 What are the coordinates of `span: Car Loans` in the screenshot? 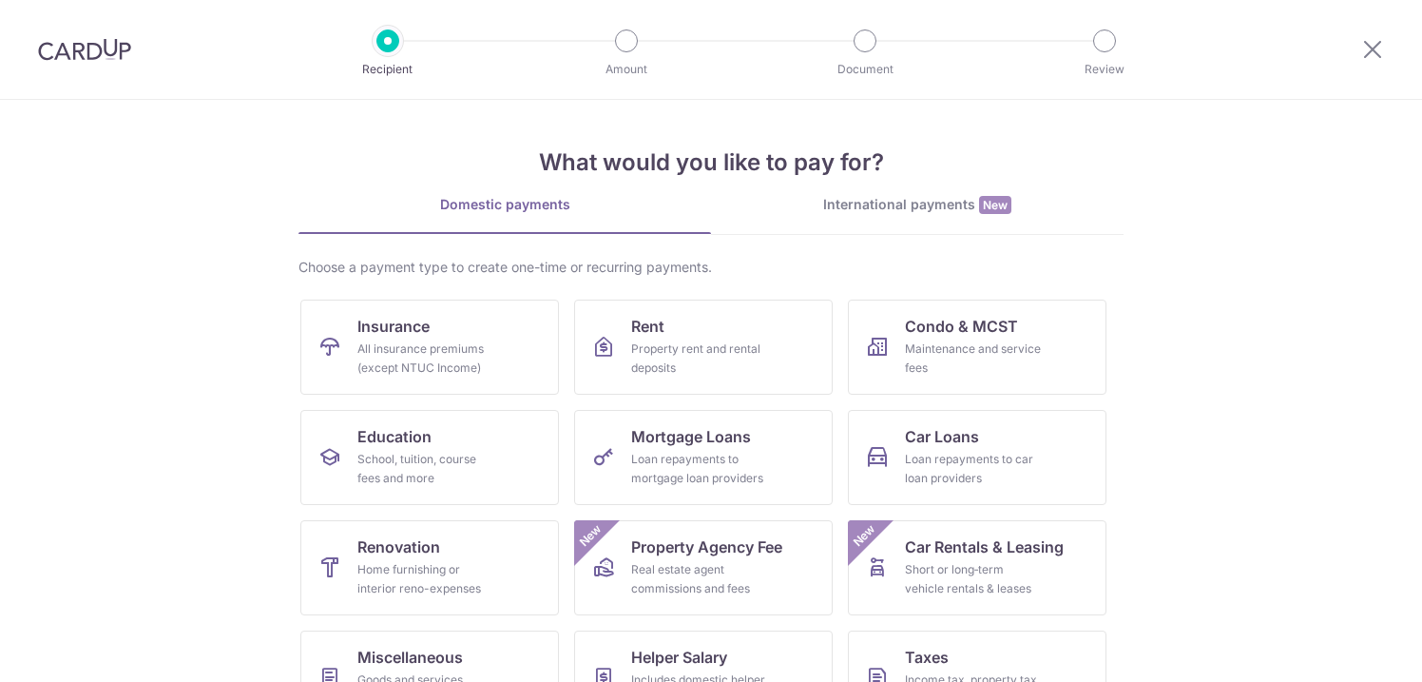 It's located at (942, 436).